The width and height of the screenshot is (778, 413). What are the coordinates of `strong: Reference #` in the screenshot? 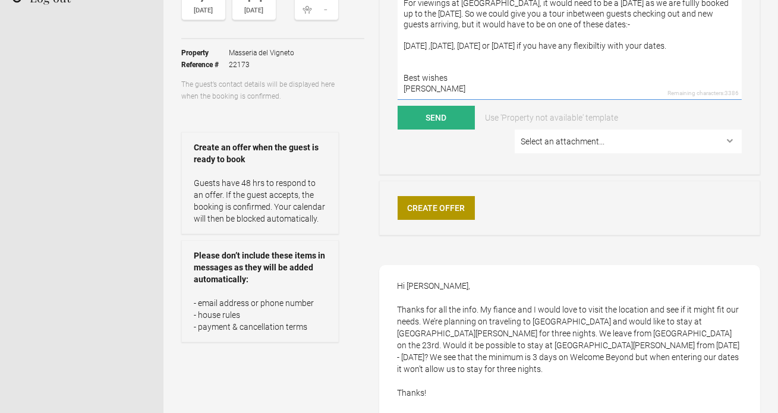 It's located at (205, 65).